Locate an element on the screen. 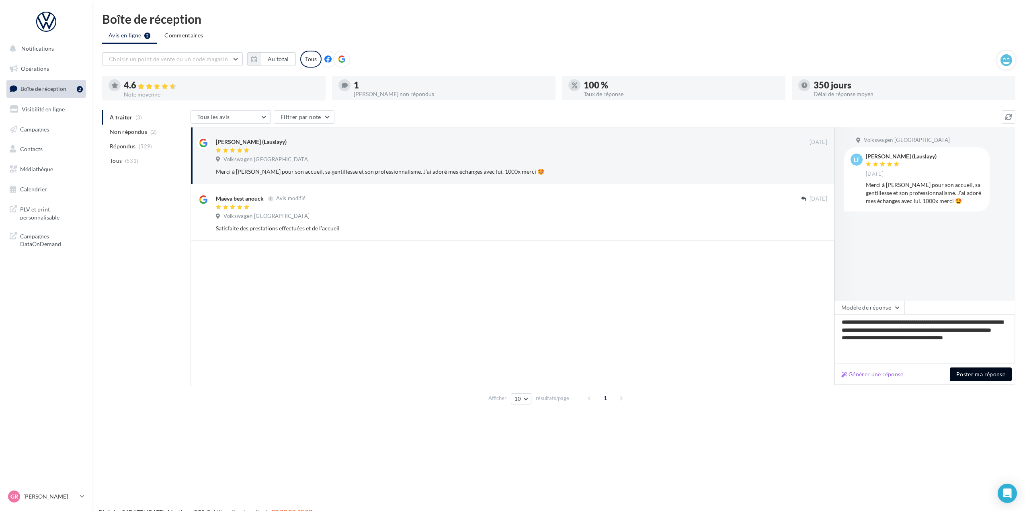 The image size is (1025, 511). span: Choisir un point de vente ou un code magasin is located at coordinates (168, 59).